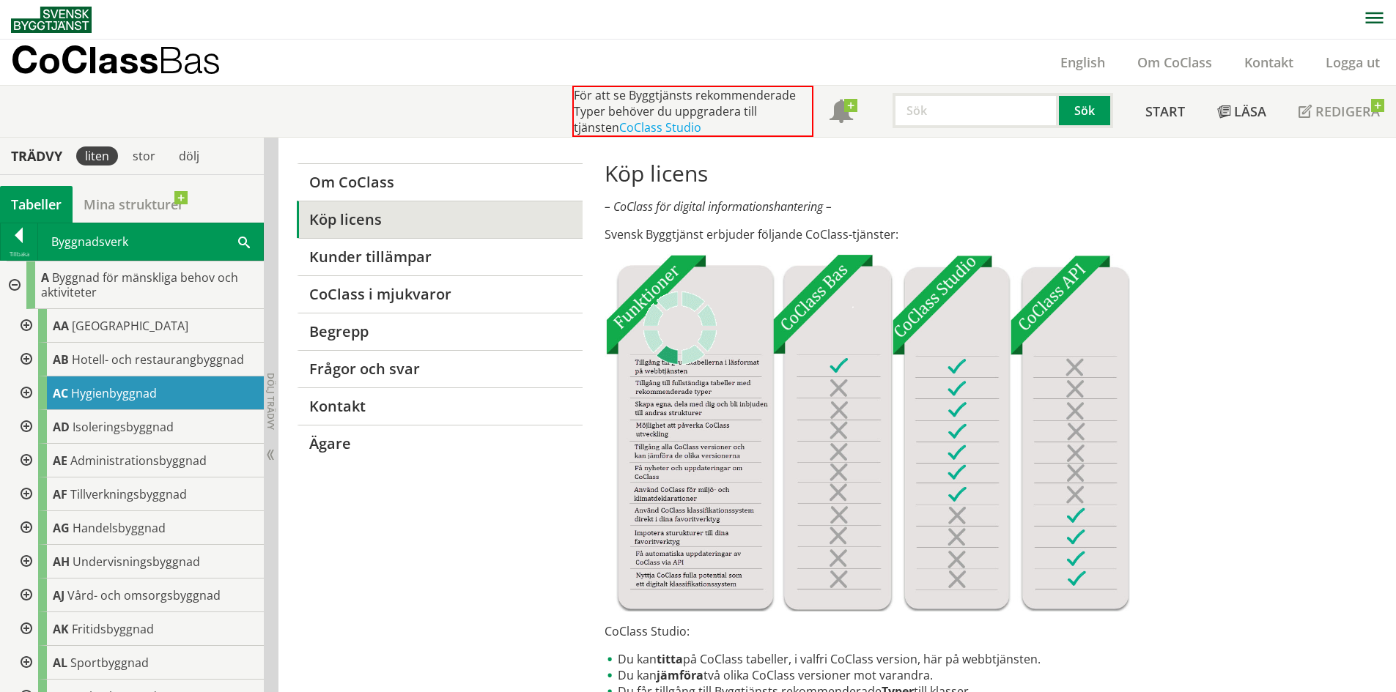 Image resolution: width=1396 pixels, height=692 pixels. Describe the element at coordinates (61, 562) in the screenshot. I see `span: AH` at that location.